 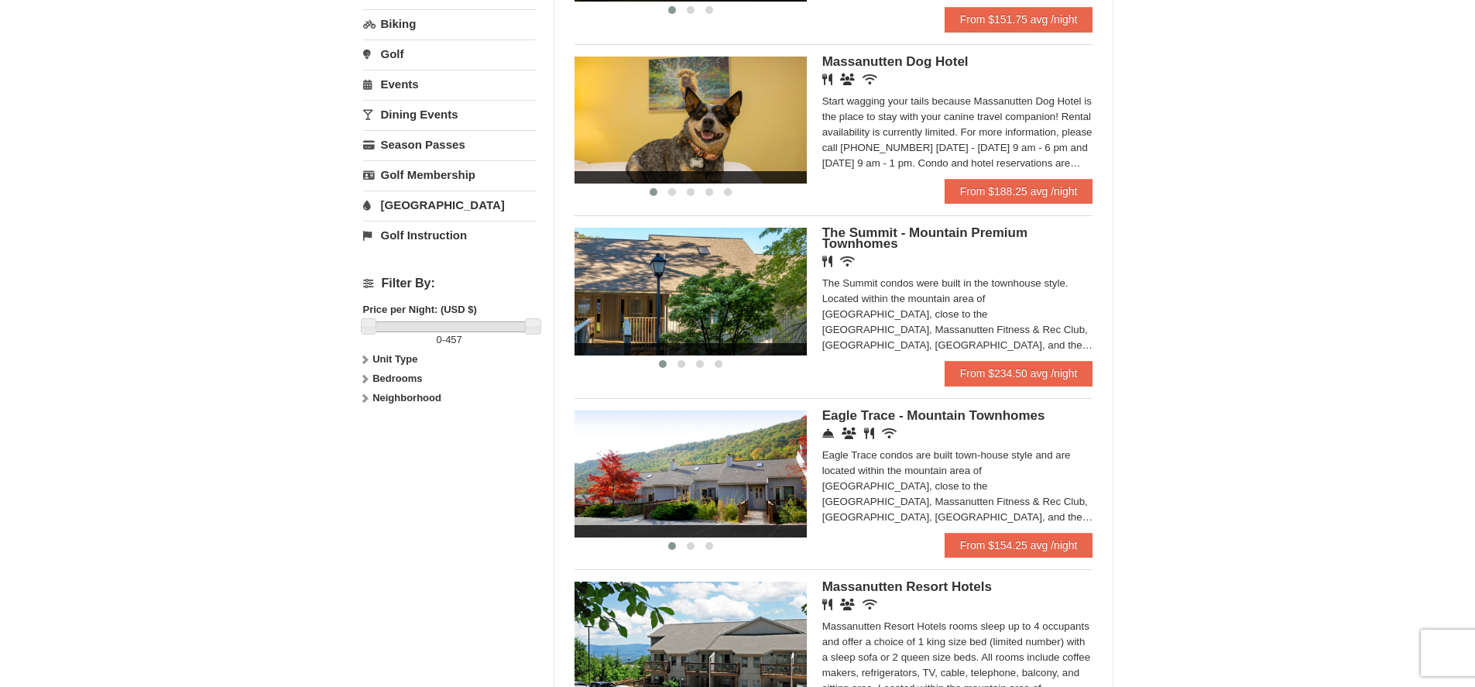 I want to click on a: From $151.75 avg /night, so click(x=1019, y=19).